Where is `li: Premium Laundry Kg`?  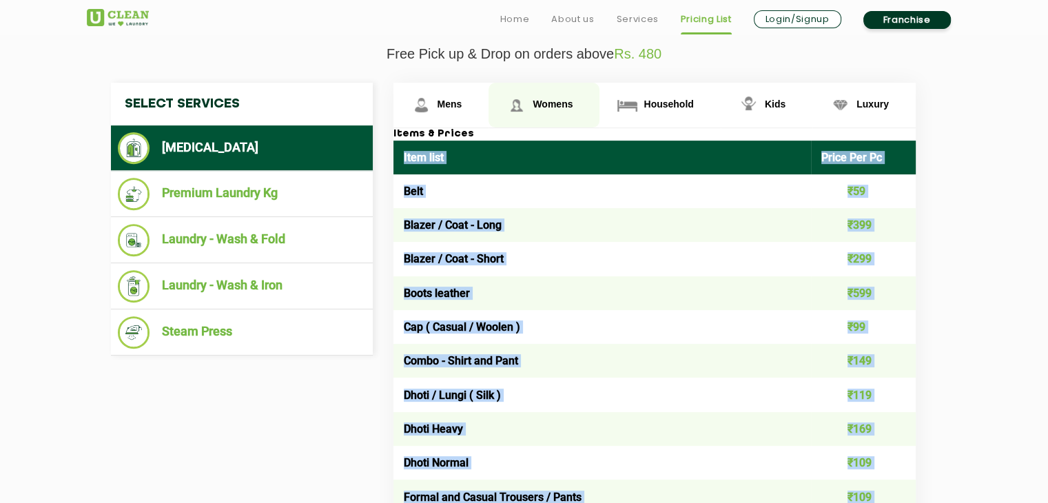
li: Premium Laundry Kg is located at coordinates (242, 194).